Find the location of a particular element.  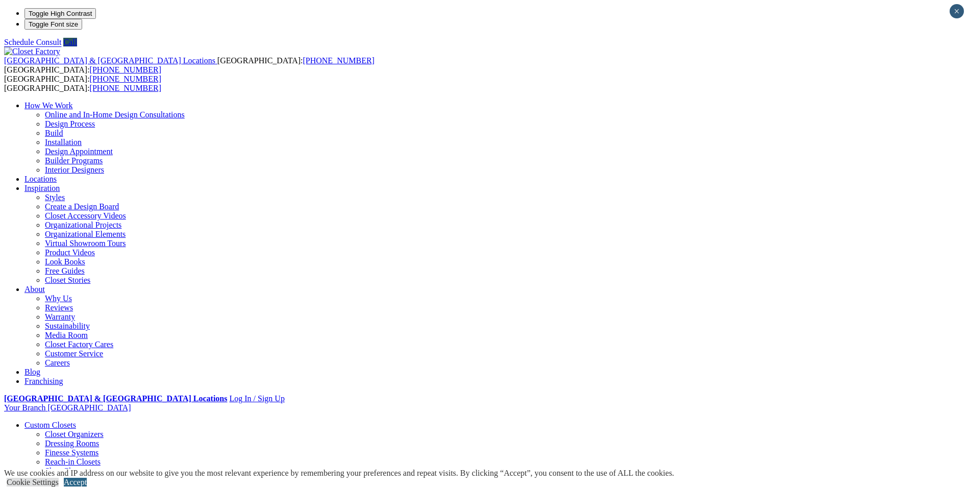

a: Organizational Projects is located at coordinates (83, 225).